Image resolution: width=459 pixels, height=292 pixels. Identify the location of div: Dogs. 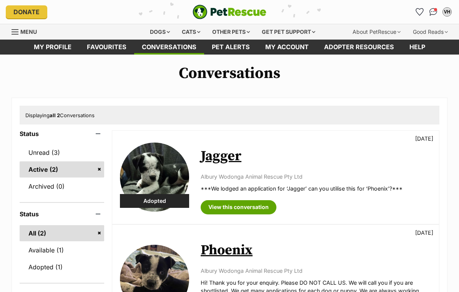
(160, 32).